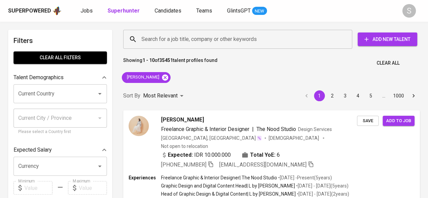  I want to click on div: IDR 10.000.000, so click(196, 155).